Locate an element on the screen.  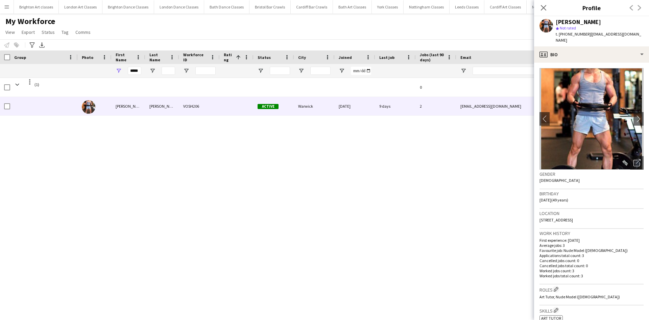
input: First Name Filter Input is located at coordinates (135, 71).